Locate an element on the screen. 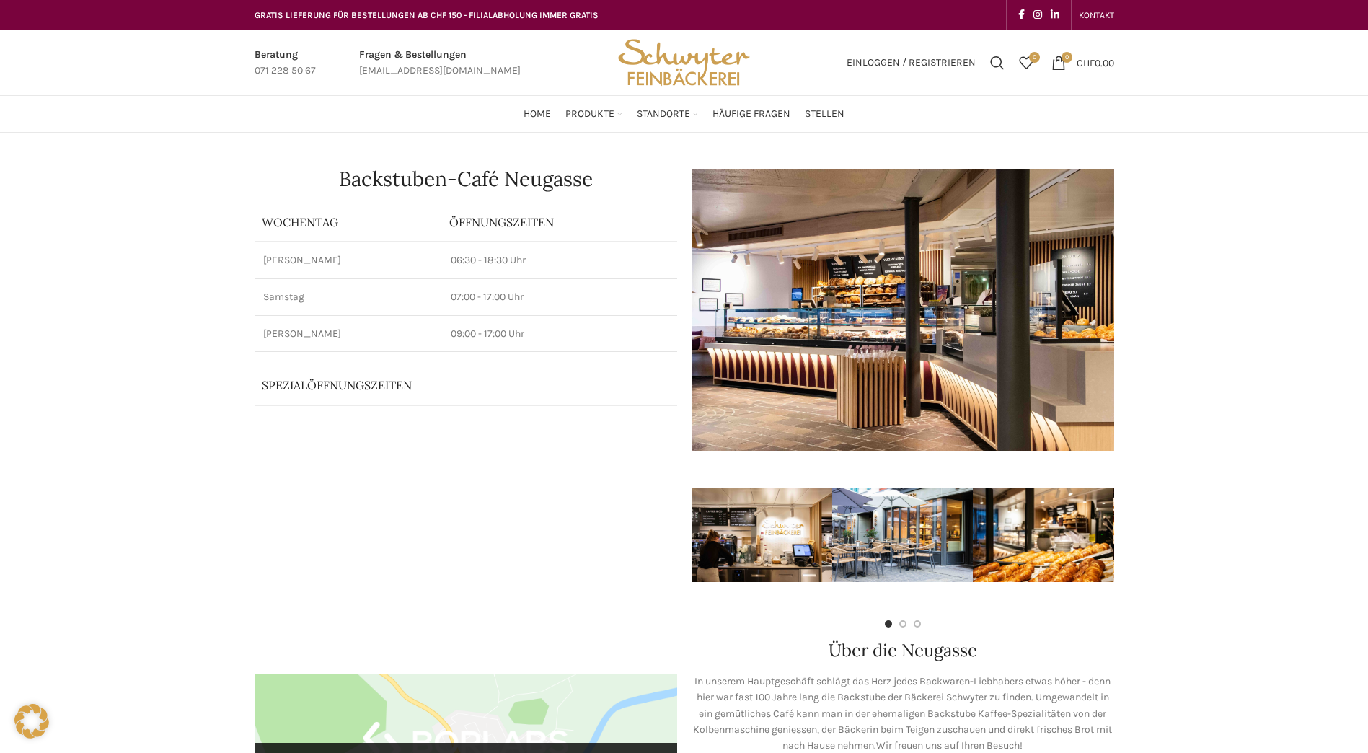 The height and width of the screenshot is (753, 1368). img: schwyter-12 is located at coordinates (1043, 535).